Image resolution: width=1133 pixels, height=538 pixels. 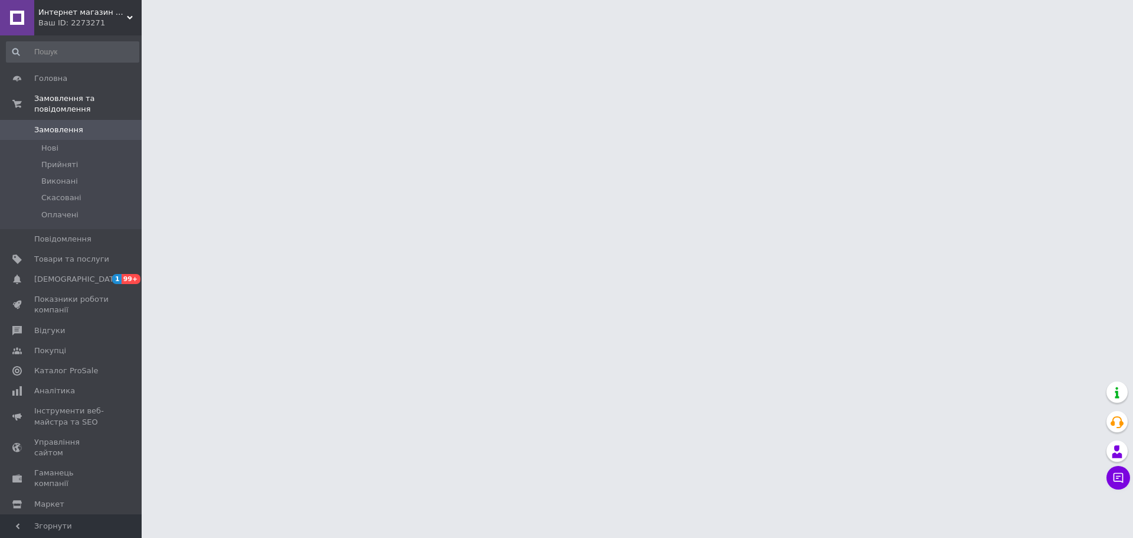 What do you see at coordinates (58, 130) in the screenshot?
I see `span: Замовлення` at bounding box center [58, 130].